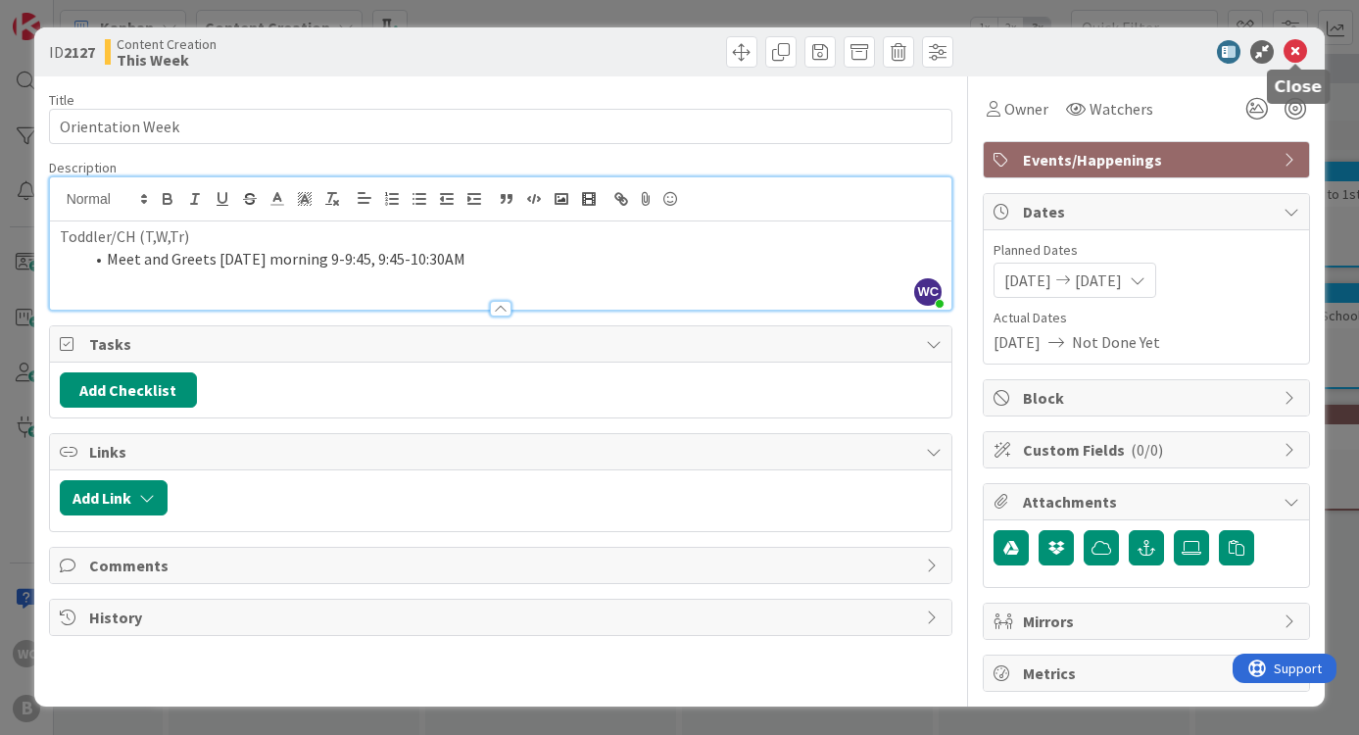  What do you see at coordinates (503, 452) in the screenshot?
I see `span: Links` at bounding box center [503, 452].